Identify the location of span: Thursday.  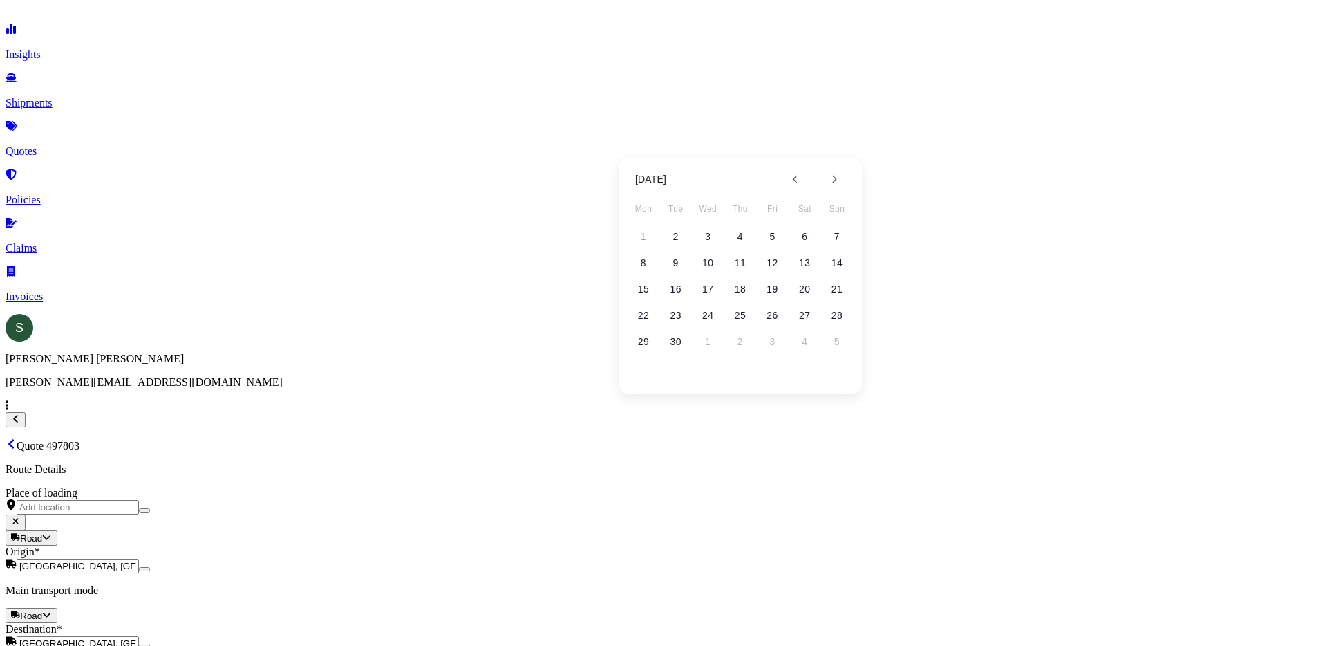
(740, 209).